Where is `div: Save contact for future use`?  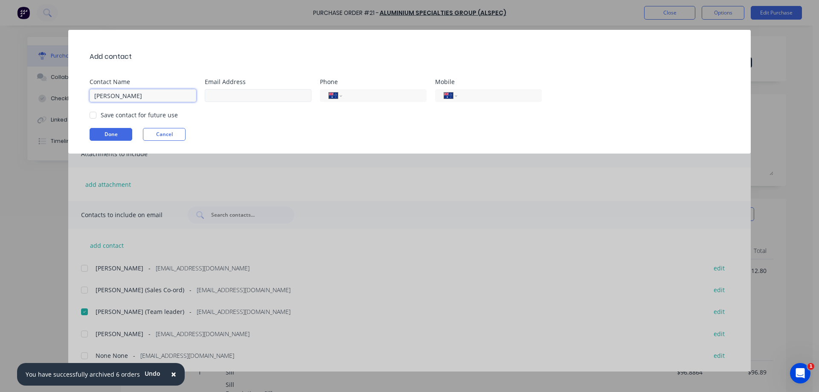 div: Save contact for future use is located at coordinates (139, 115).